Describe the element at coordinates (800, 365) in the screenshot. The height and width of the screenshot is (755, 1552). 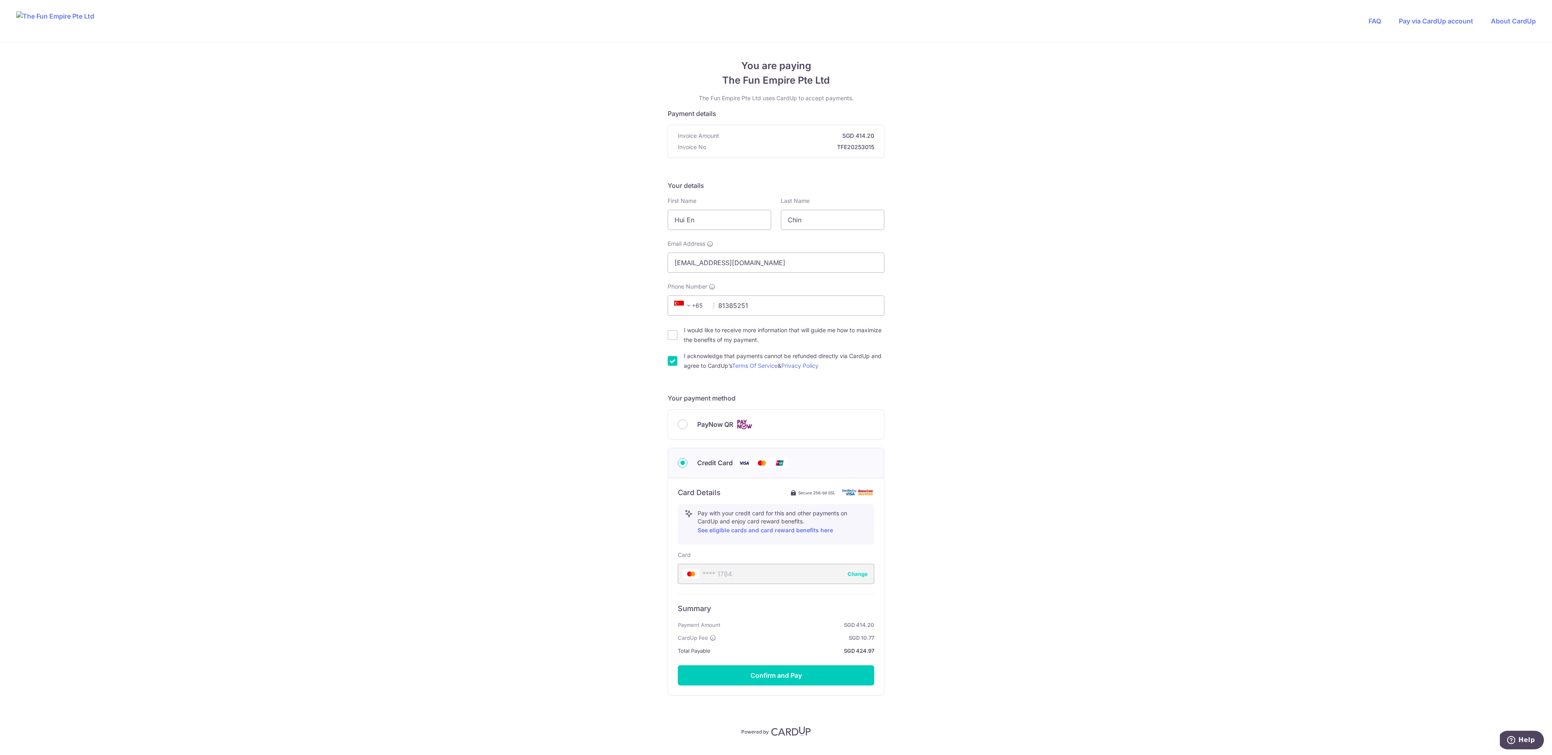
I see `a: Privacy Policy` at that location.